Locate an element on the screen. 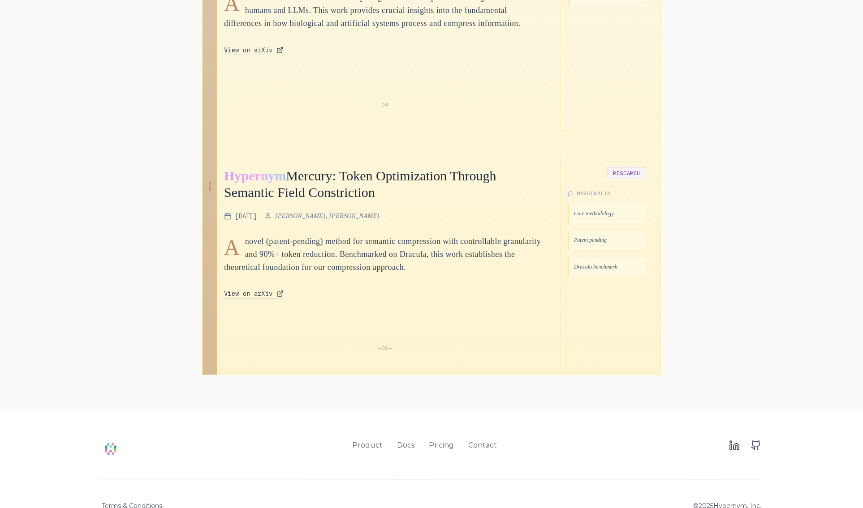  a: Pricing is located at coordinates (441, 446).